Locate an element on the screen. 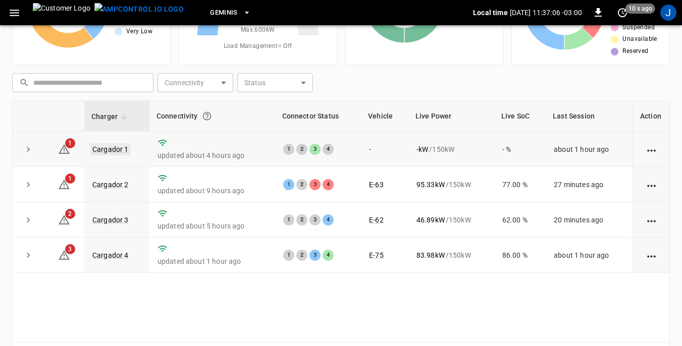  td: 77.00 % is located at coordinates (520, 185).